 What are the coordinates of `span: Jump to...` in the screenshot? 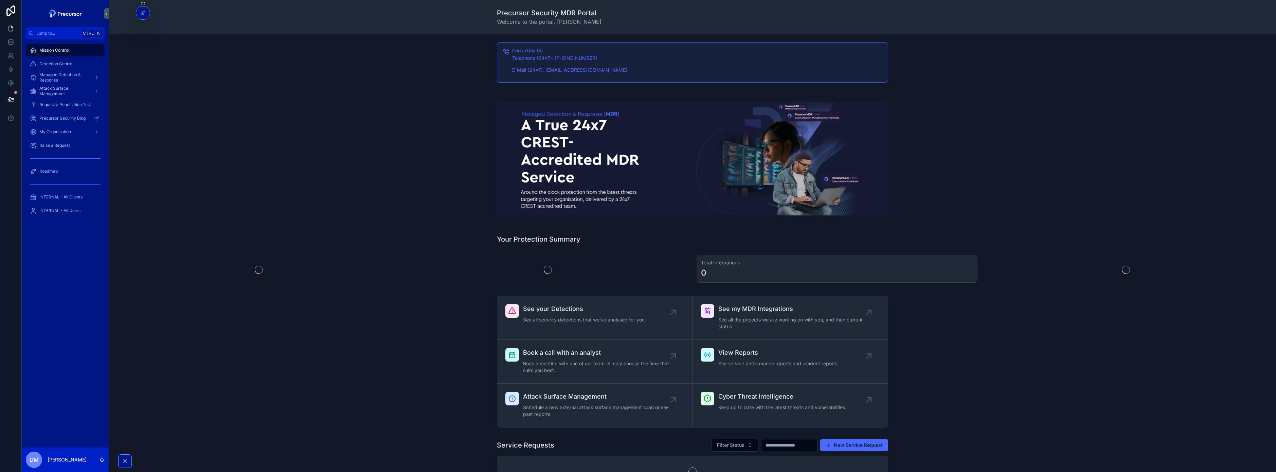 It's located at (58, 33).